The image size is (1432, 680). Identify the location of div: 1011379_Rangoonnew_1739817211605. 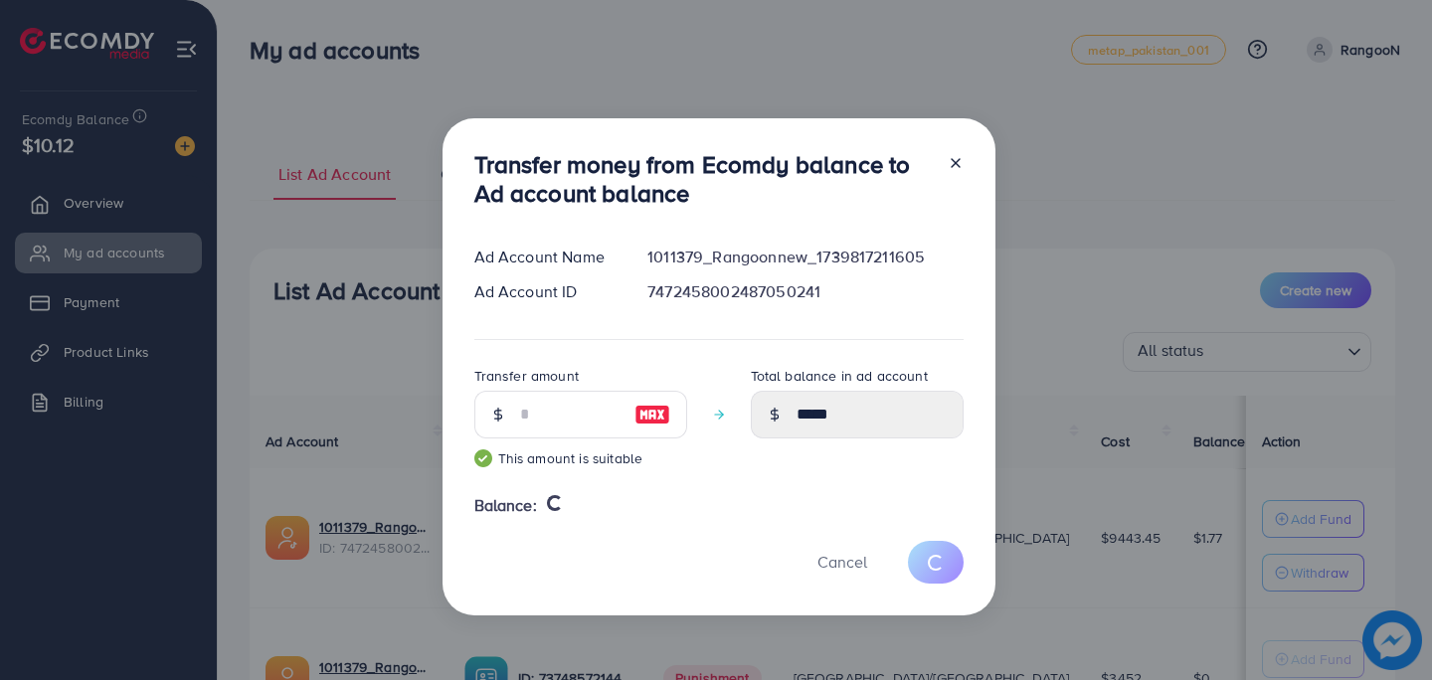
(805, 257).